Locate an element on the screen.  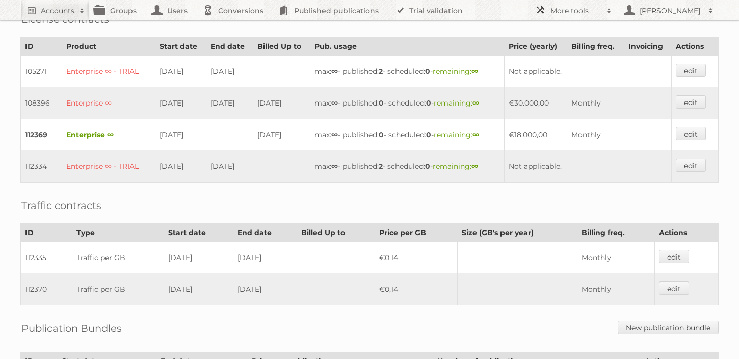
th: Size (GB's per year) is located at coordinates (517, 232).